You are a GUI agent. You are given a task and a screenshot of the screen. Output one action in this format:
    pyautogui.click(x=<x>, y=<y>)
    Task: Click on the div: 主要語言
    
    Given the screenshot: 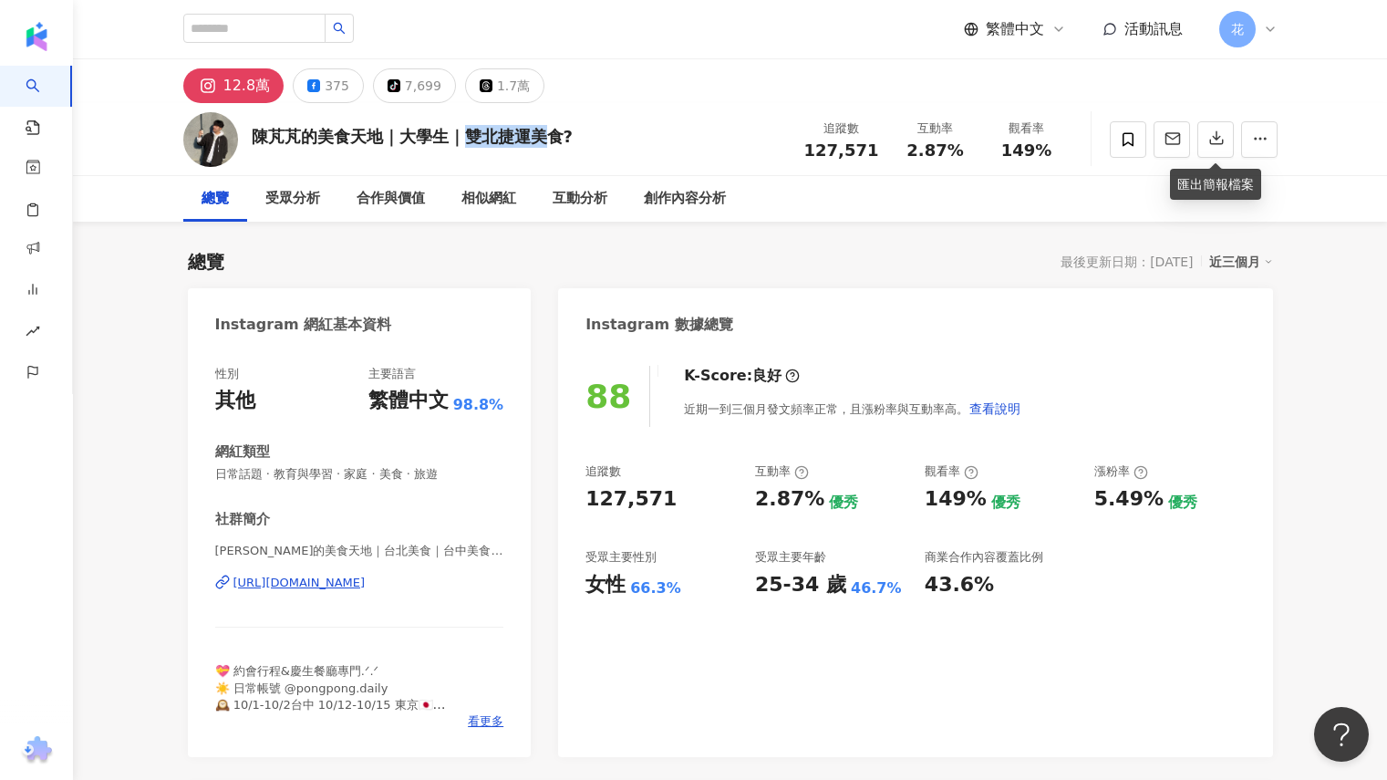 What is the action you would take?
    pyautogui.click(x=392, y=374)
    